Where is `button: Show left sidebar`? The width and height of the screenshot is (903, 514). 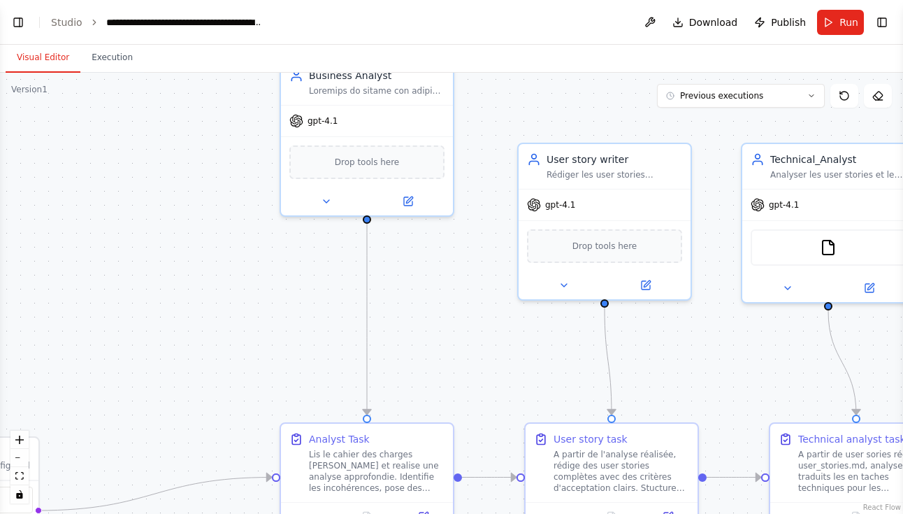 button: Show left sidebar is located at coordinates (18, 22).